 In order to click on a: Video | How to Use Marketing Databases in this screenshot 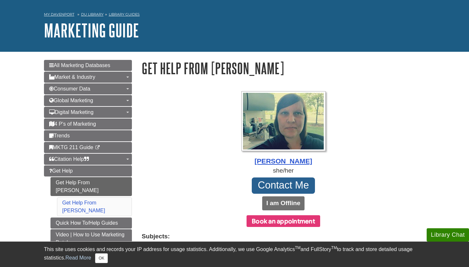, I will do `click(91, 239)`.